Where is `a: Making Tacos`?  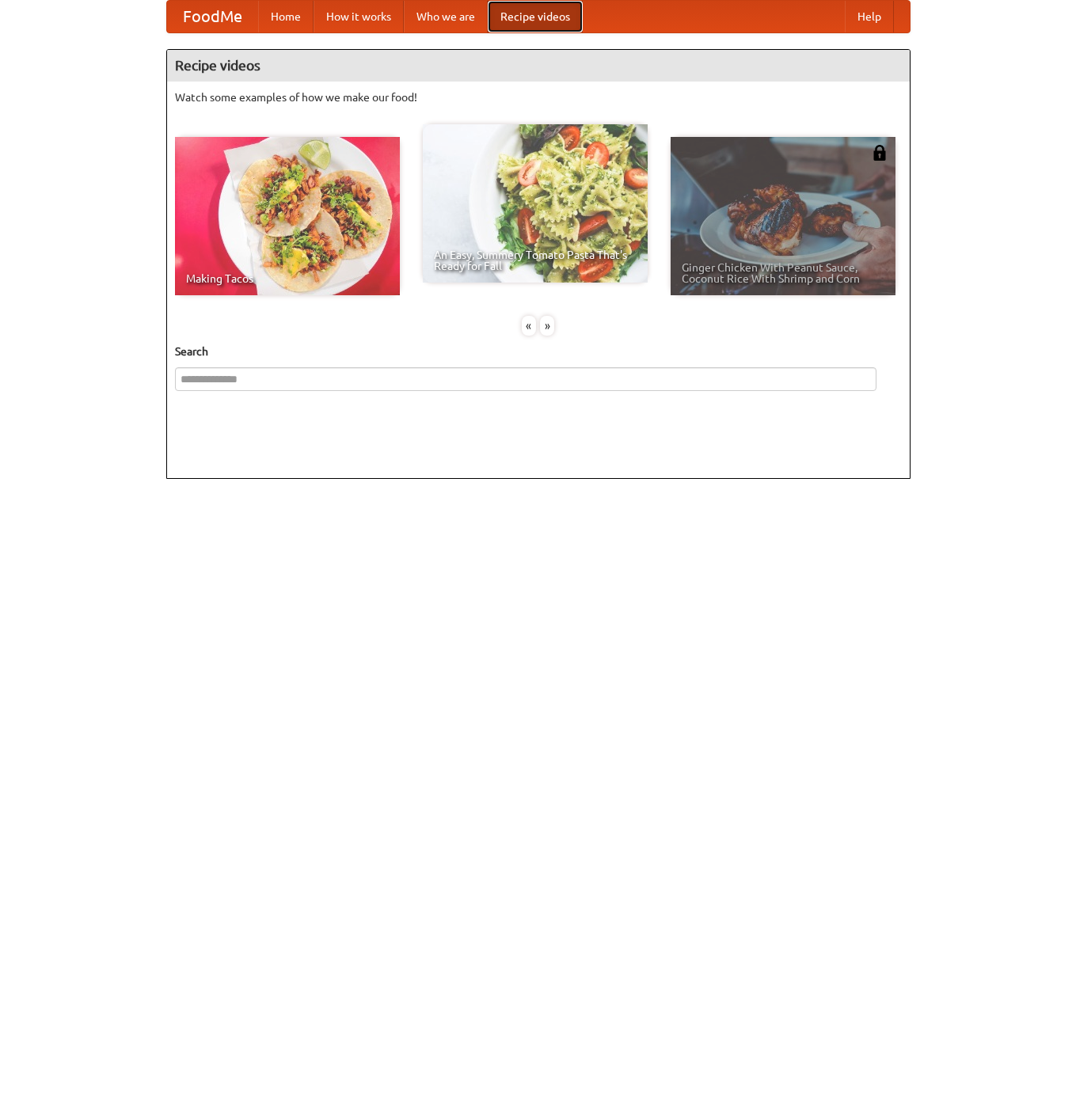 a: Making Tacos is located at coordinates (288, 216).